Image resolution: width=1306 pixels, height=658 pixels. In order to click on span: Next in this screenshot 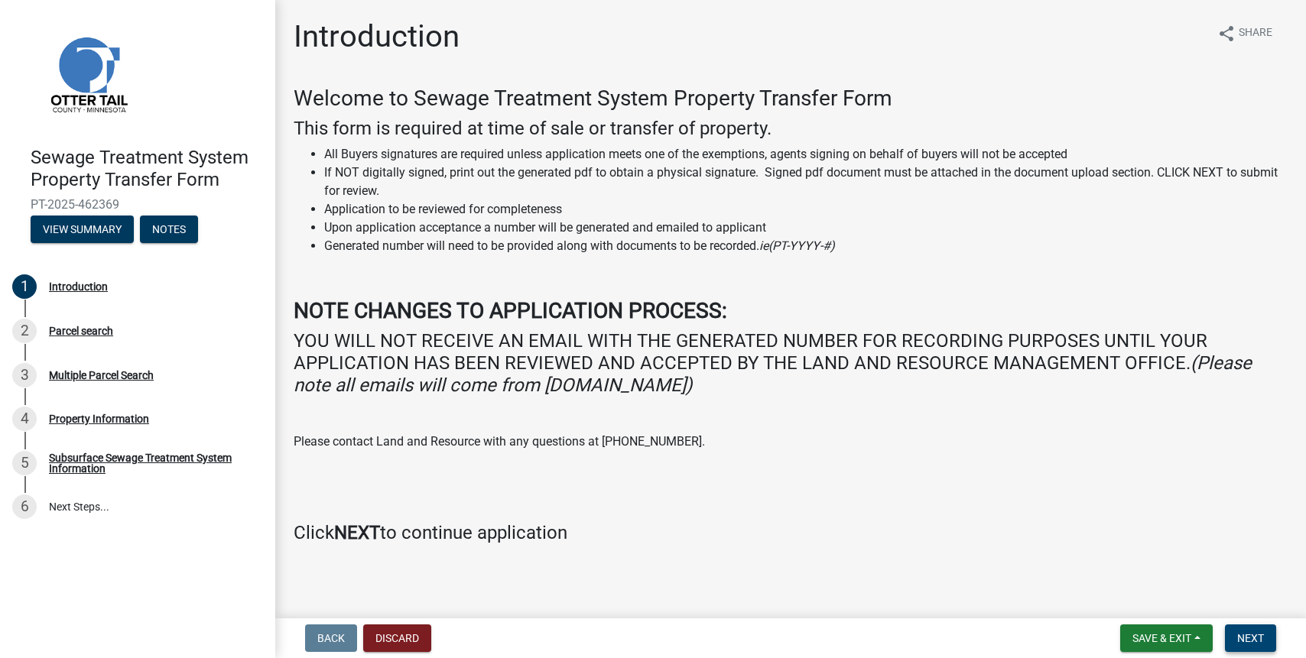, I will do `click(1250, 639)`.